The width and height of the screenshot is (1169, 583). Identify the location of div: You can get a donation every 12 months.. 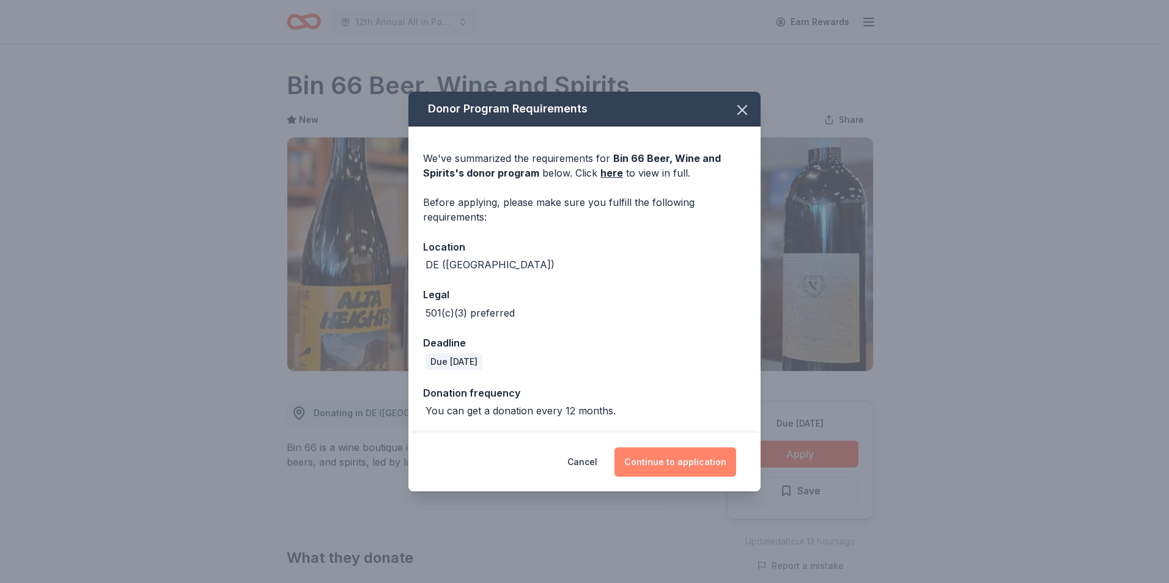
(520, 411).